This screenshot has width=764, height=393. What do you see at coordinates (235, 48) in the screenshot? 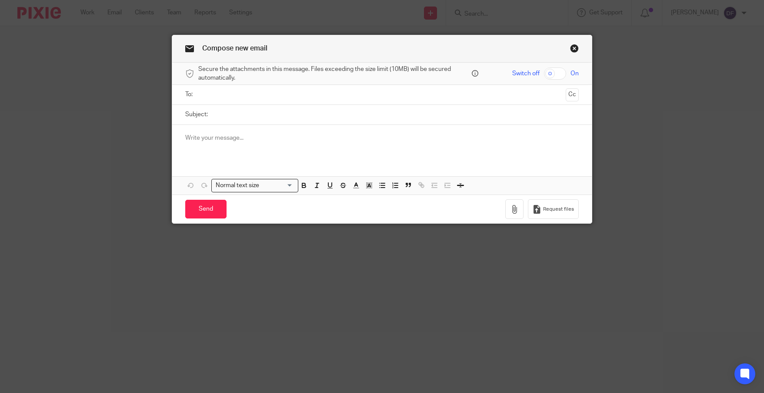
I see `span: Compose new email` at bounding box center [235, 48].